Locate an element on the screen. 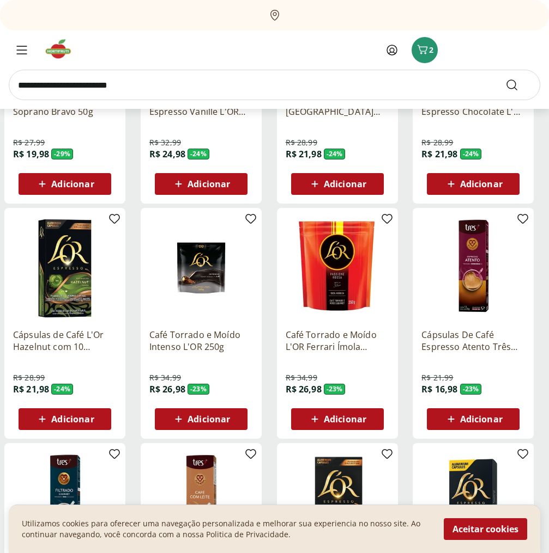 Image resolution: width=549 pixels, height=553 pixels. span: R$ 27,99 is located at coordinates (29, 143).